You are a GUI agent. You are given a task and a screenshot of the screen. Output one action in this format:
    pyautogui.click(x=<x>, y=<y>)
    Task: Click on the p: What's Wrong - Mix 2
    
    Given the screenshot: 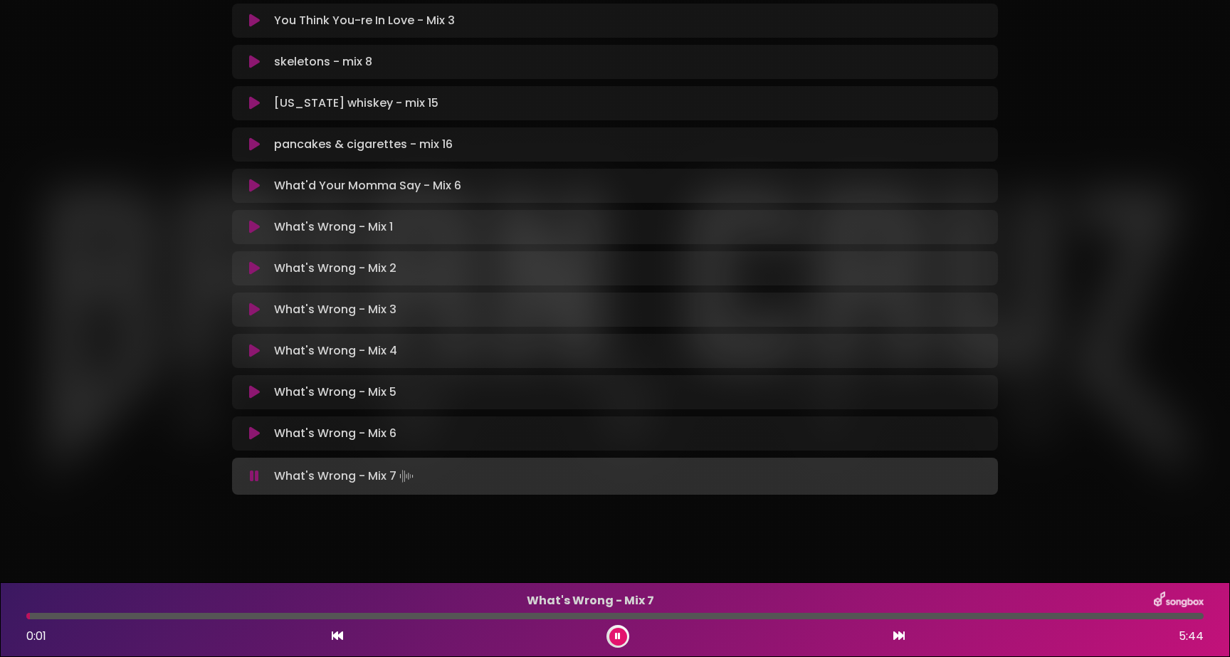 What is the action you would take?
    pyautogui.click(x=631, y=268)
    